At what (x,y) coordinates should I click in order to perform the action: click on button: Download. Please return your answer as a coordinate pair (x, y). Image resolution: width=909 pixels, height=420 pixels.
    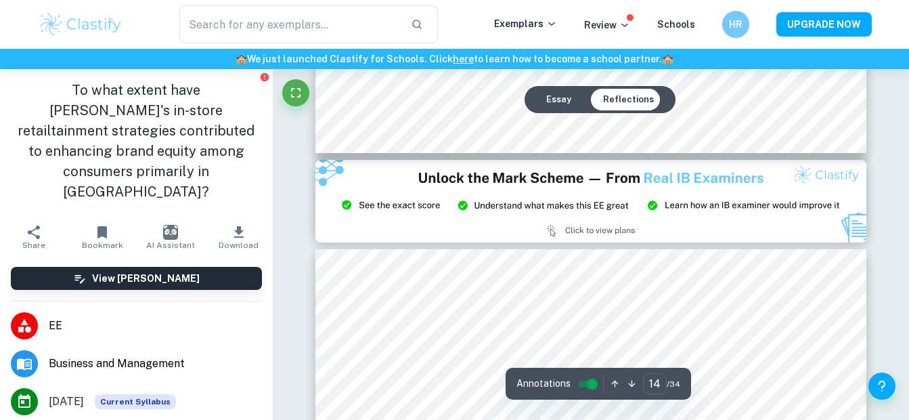
    Looking at the image, I should click on (238, 237).